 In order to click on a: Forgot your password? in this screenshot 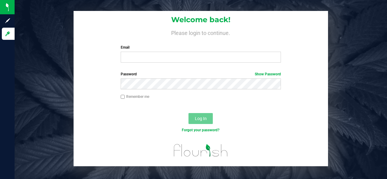, I will do `click(201, 130)`.